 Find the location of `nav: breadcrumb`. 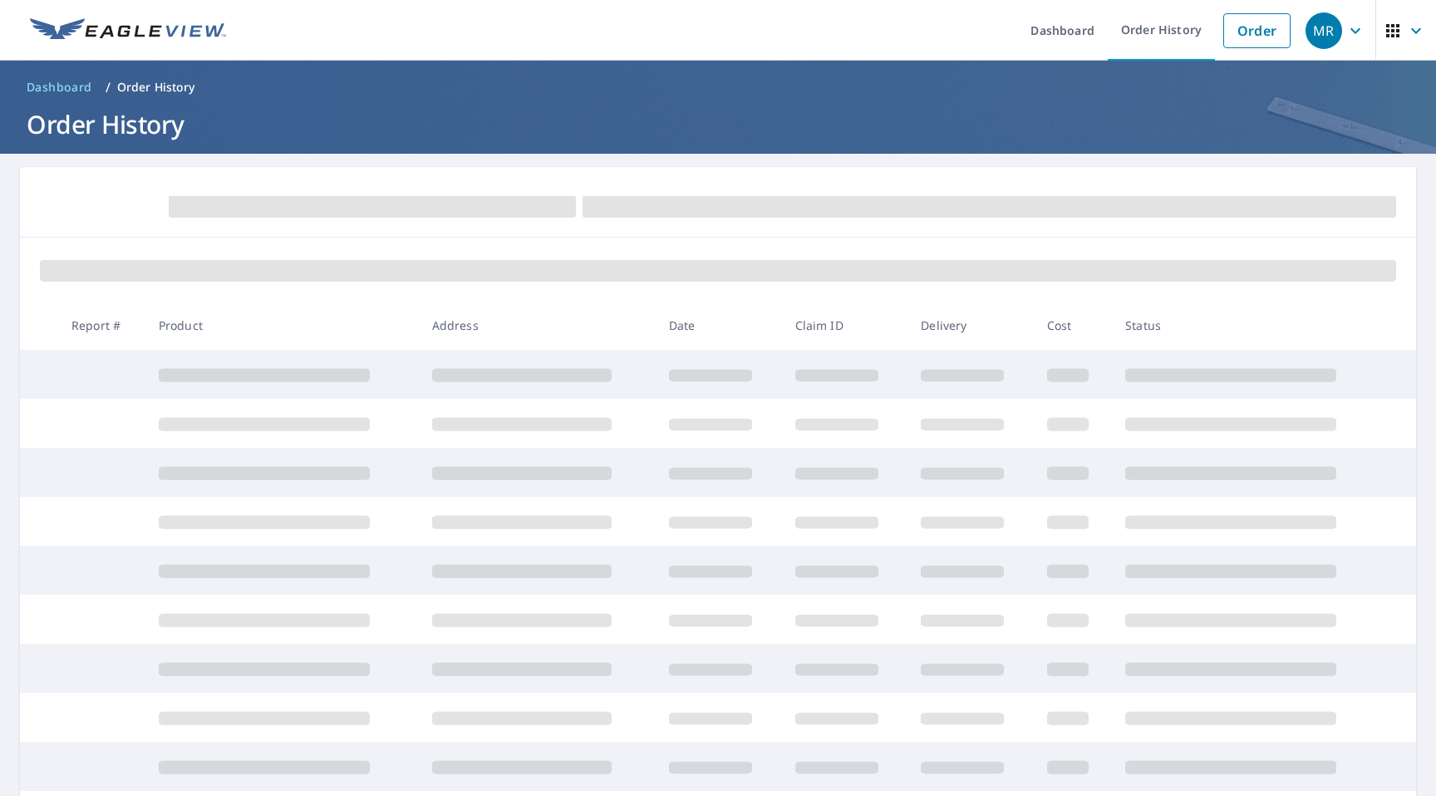

nav: breadcrumb is located at coordinates (718, 87).